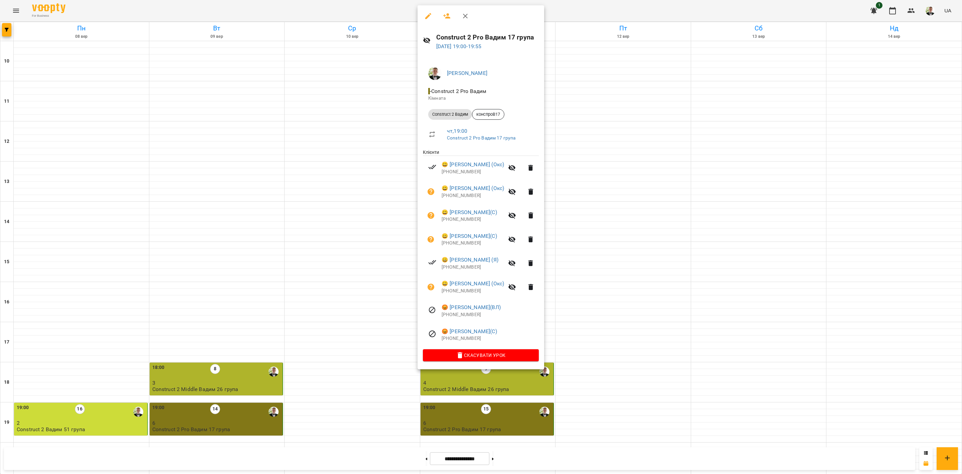  What do you see at coordinates (481, 138) in the screenshot?
I see `a: Construct 2 Pro Вадим 17 група` at bounding box center [481, 138].